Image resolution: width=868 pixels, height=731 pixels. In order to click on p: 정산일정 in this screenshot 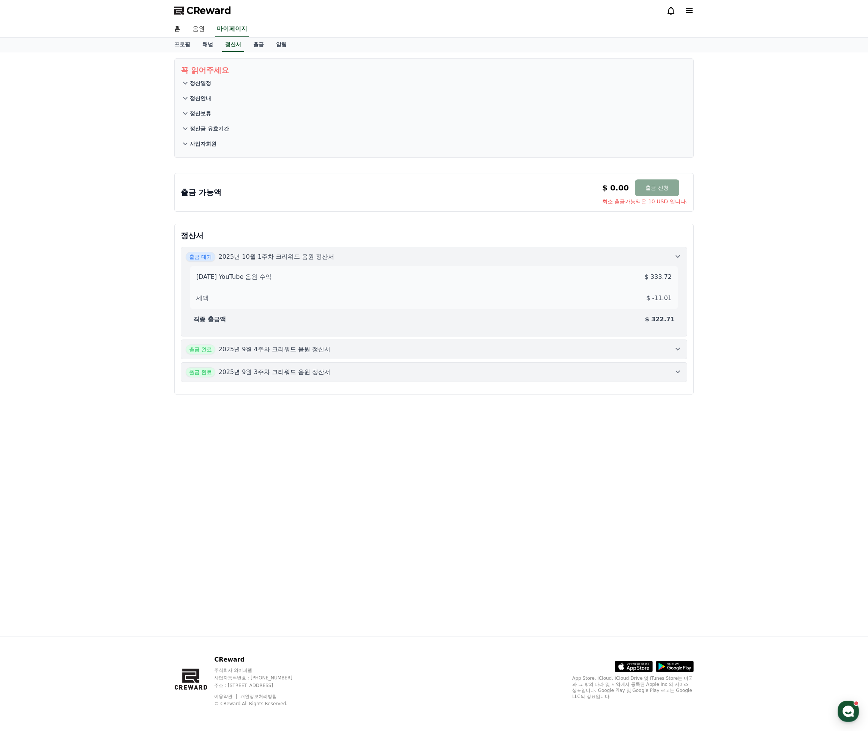, I will do `click(200, 83)`.